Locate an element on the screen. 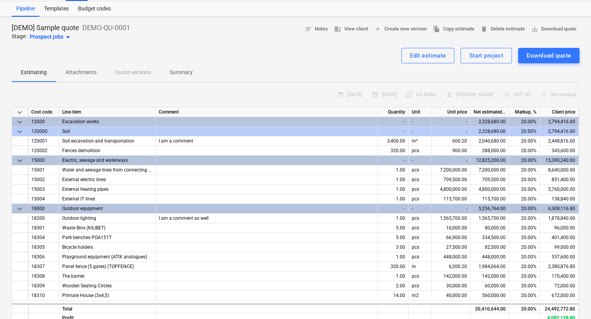  span: External heating pipes is located at coordinates (85, 189).